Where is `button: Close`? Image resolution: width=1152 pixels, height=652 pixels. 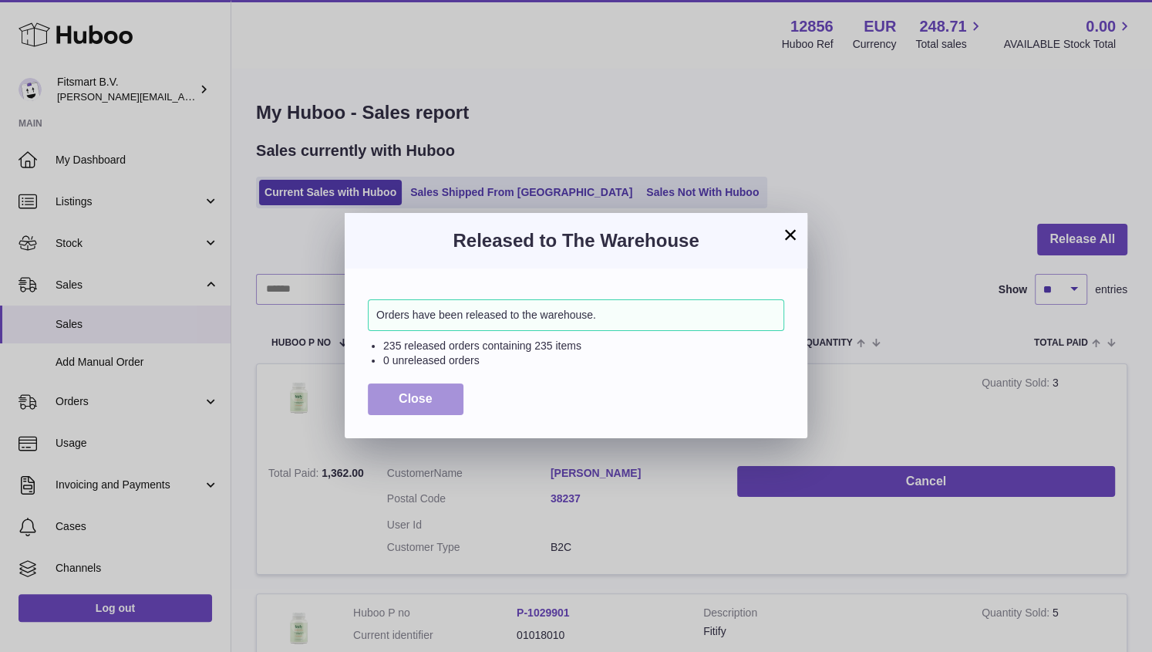
button: Close is located at coordinates (416, 399).